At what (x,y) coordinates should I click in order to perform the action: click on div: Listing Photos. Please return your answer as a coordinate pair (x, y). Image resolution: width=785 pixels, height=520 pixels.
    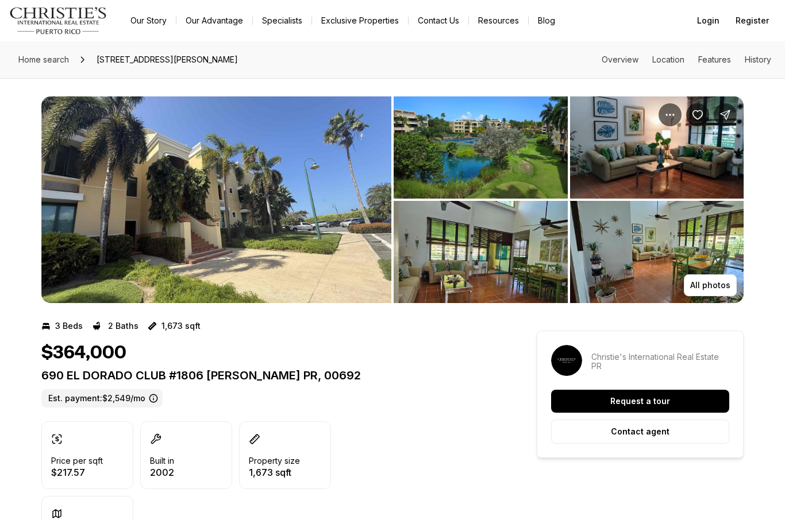
    Looking at the image, I should click on (392, 200).